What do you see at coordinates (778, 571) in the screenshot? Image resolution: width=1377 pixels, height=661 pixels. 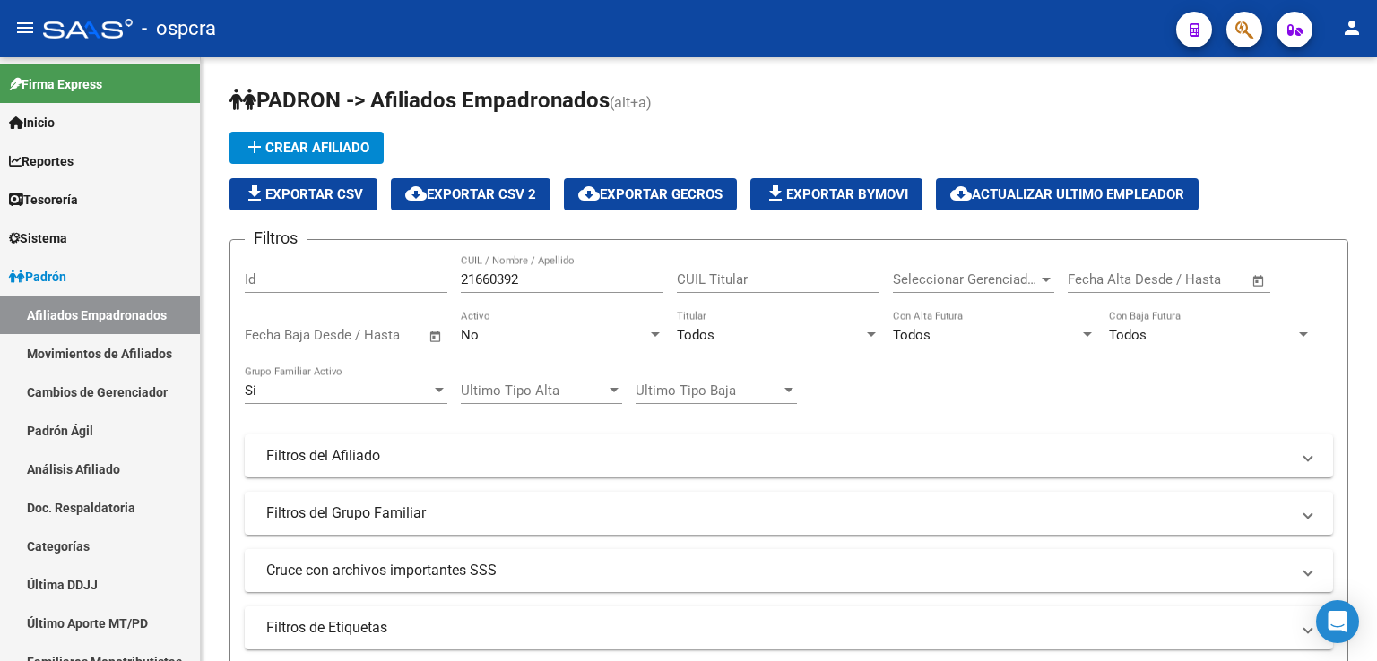 I see `mat-panel-title: Cruce con archivos importantes SSS` at bounding box center [778, 571].